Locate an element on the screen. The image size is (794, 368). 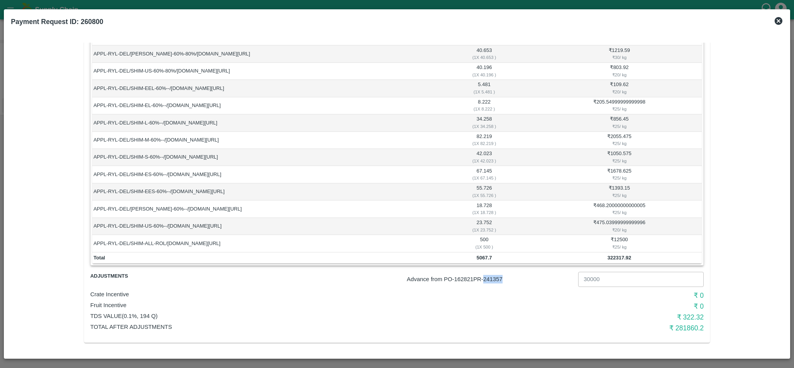
td: 500 is located at coordinates (484, 243).